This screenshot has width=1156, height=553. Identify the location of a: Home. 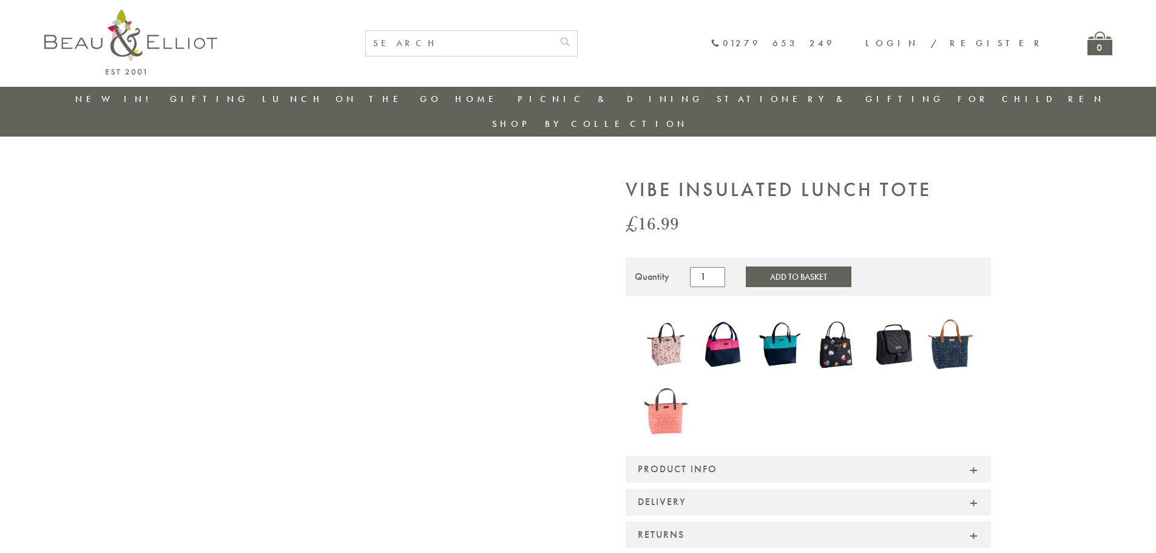
(479, 99).